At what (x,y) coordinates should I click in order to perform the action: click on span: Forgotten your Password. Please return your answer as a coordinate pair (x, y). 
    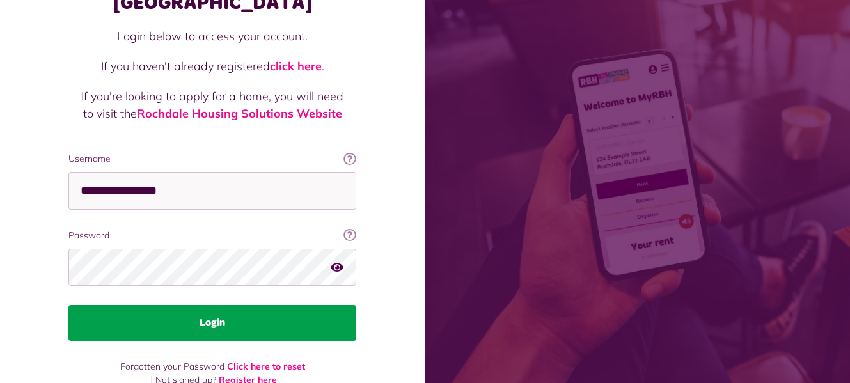
    Looking at the image, I should click on (172, 367).